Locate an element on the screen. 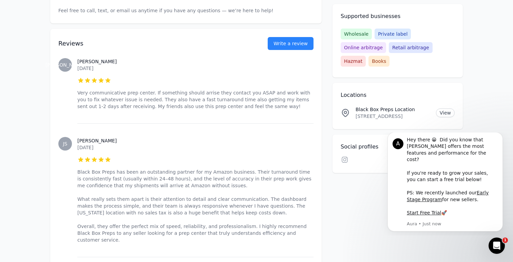 The height and width of the screenshot is (262, 513). p: Very communicative prep center. If something should arrise they contact you ASAP and work with yo... is located at coordinates (195, 99).